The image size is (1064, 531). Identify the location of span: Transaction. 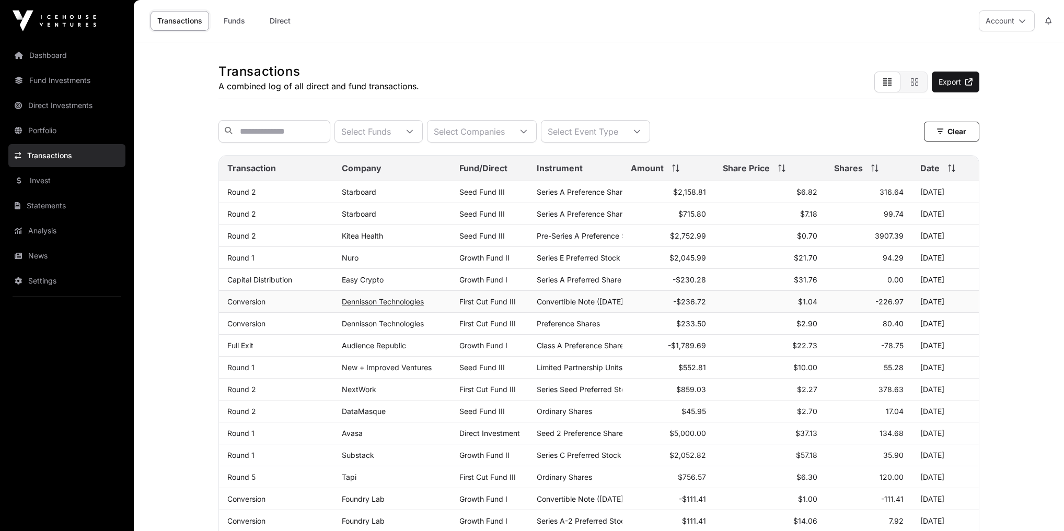
(251, 168).